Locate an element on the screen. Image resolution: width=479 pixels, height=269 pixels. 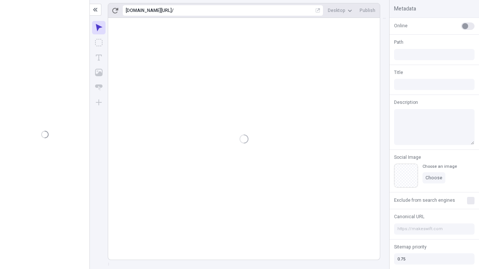
button: Button is located at coordinates (99, 87).